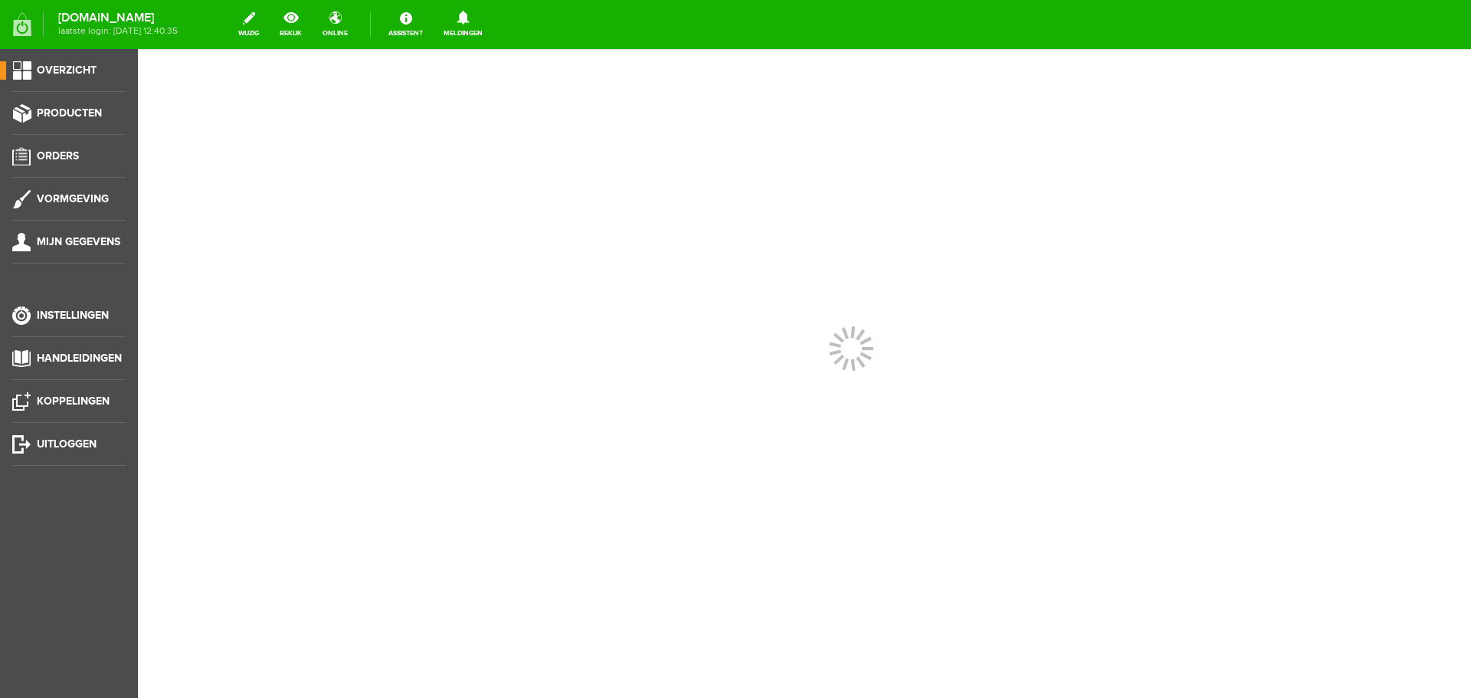 This screenshot has height=698, width=1471. What do you see at coordinates (463, 25) in the screenshot?
I see `a: Meldingen` at bounding box center [463, 25].